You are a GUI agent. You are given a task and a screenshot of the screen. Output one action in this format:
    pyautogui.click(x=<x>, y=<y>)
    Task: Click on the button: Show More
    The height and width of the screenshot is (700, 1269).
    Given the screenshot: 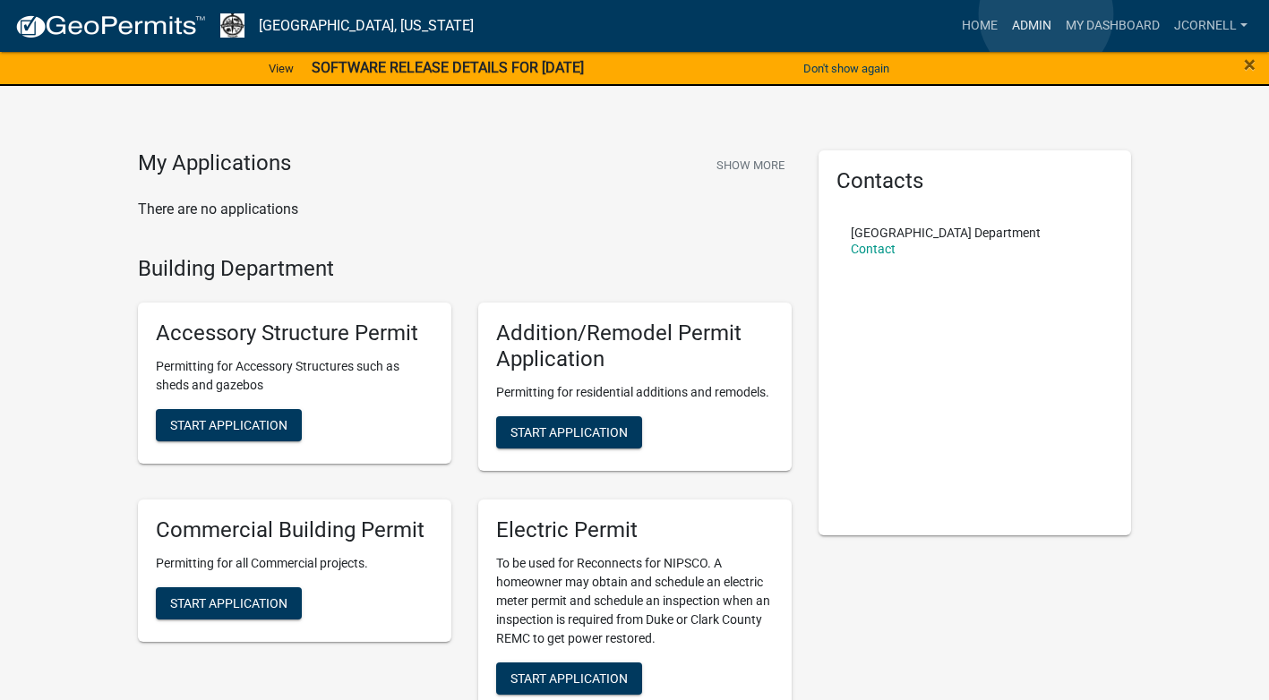 What is the action you would take?
    pyautogui.click(x=750, y=165)
    